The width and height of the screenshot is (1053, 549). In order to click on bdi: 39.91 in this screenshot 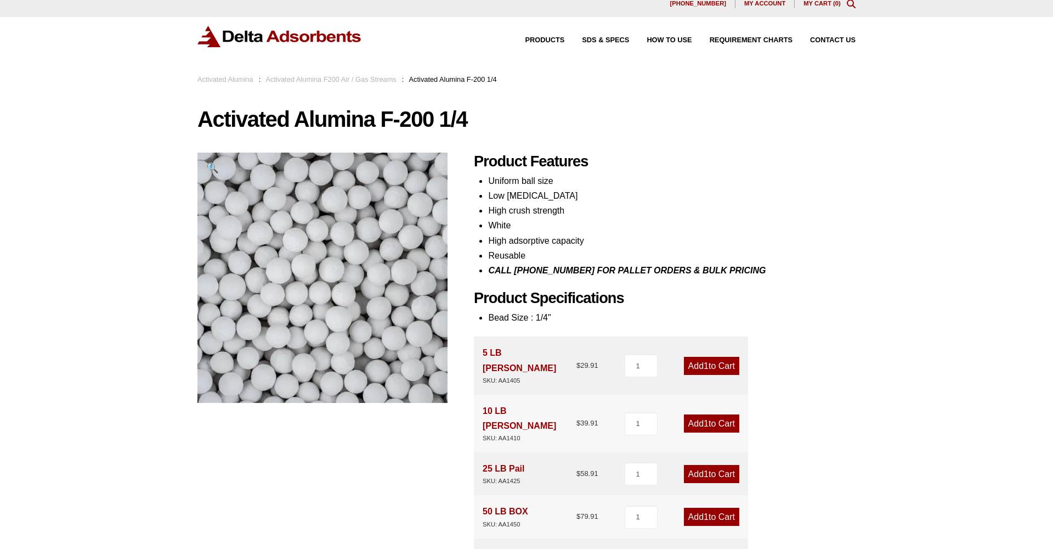, I will do `click(588, 422)`.